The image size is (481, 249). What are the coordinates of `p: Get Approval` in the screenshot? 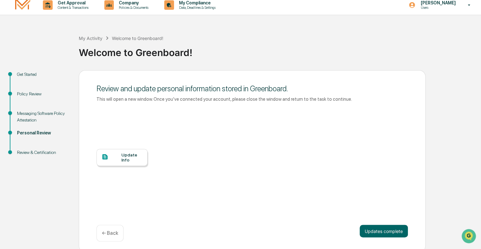 It's located at (72, 3).